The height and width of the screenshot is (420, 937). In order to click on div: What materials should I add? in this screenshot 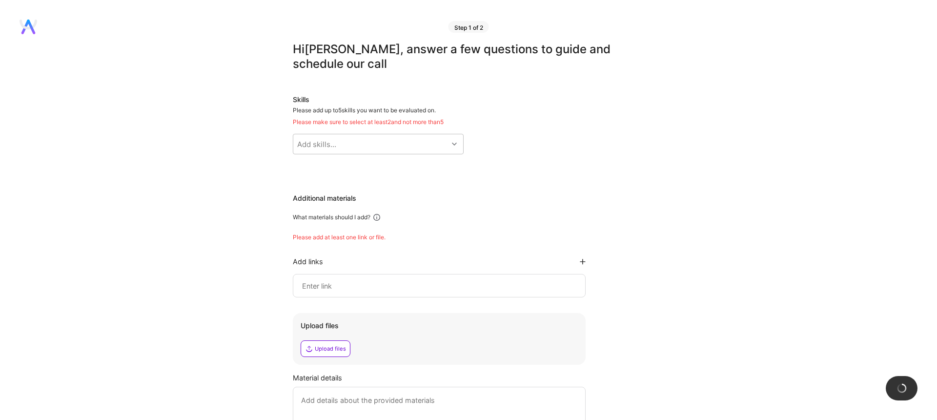, I will do `click(331, 217)`.